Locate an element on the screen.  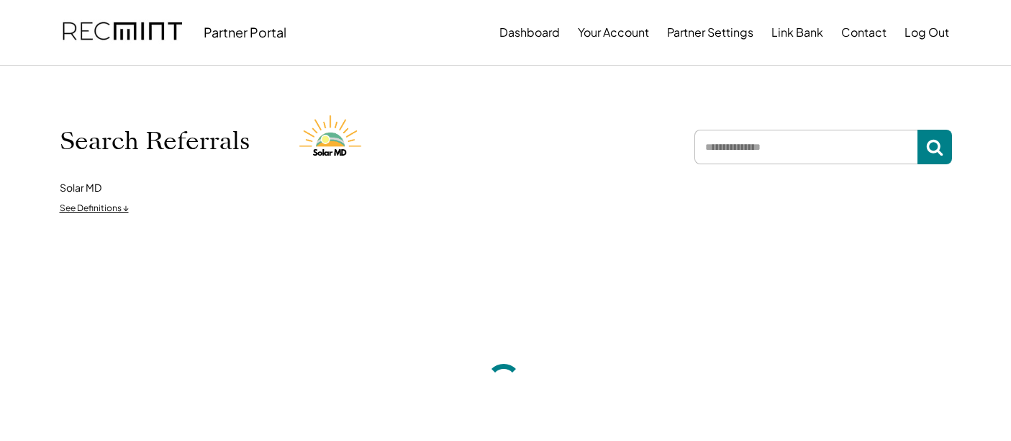
button: Partner Settings is located at coordinates (710, 32).